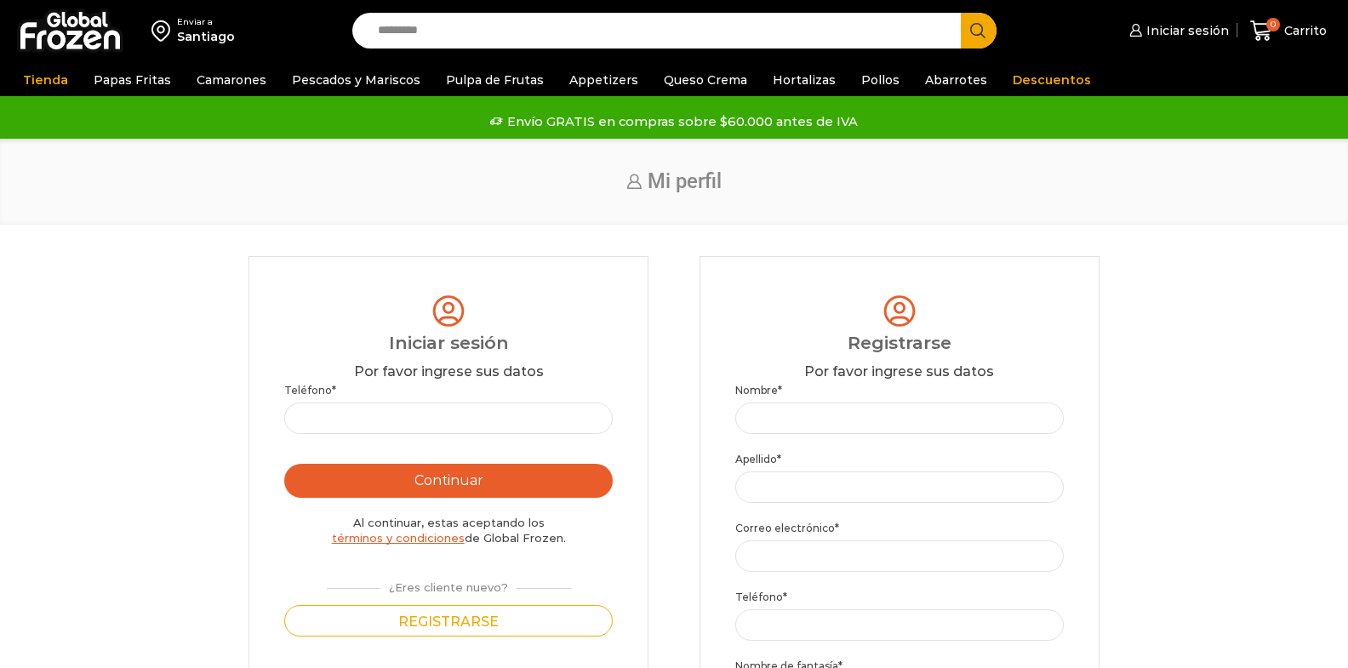 Image resolution: width=1348 pixels, height=668 pixels. I want to click on label: Correo electrónico, so click(899, 528).